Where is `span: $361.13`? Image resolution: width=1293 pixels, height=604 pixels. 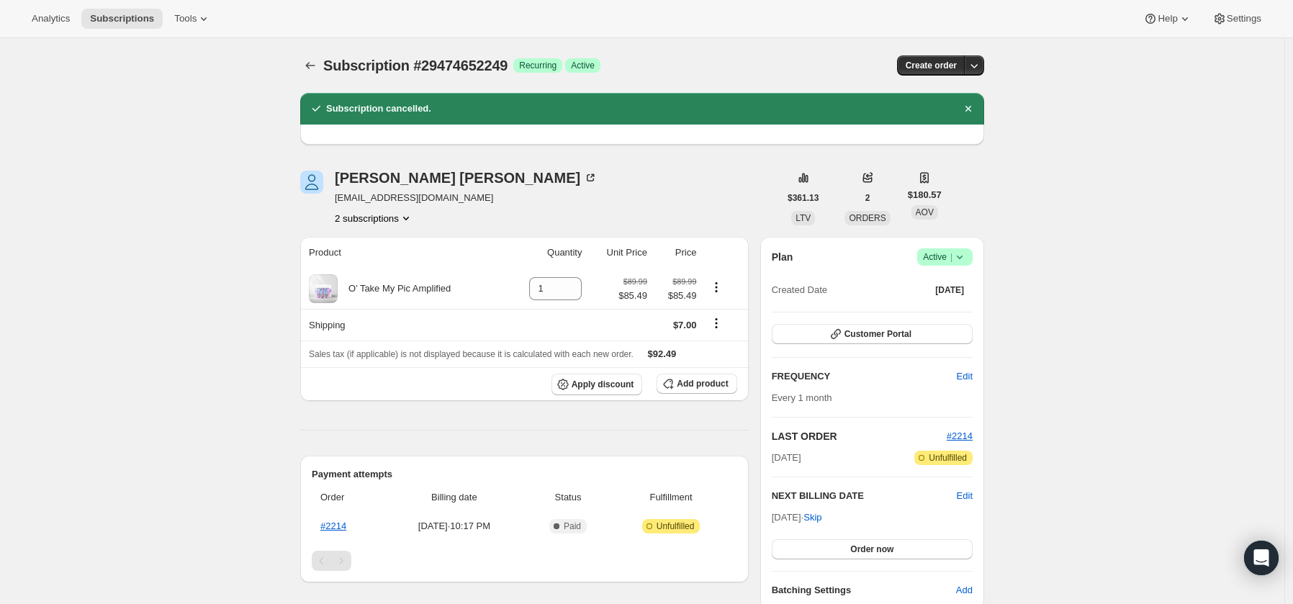
span: $361.13 is located at coordinates (802, 198).